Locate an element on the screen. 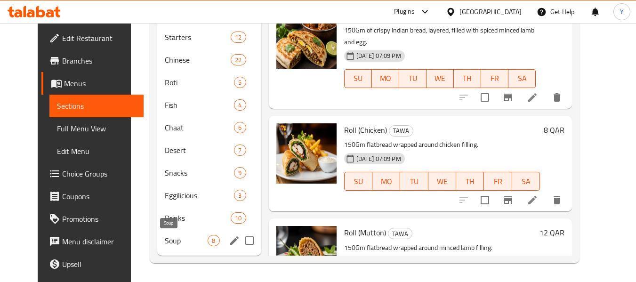  div: Chaat is located at coordinates (199, 128).